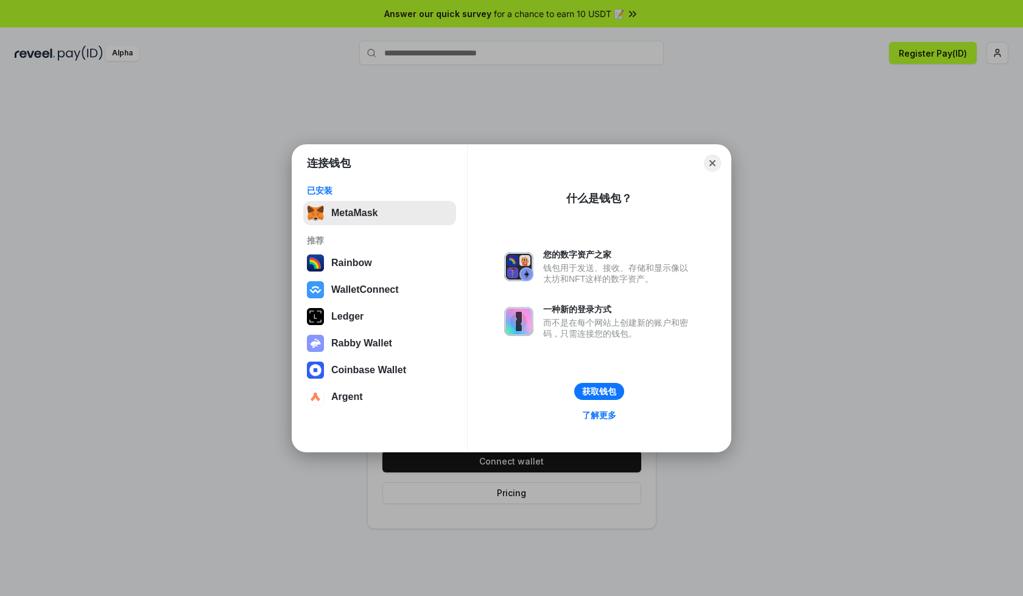  Describe the element at coordinates (379, 263) in the screenshot. I see `button: Rainbow` at that location.